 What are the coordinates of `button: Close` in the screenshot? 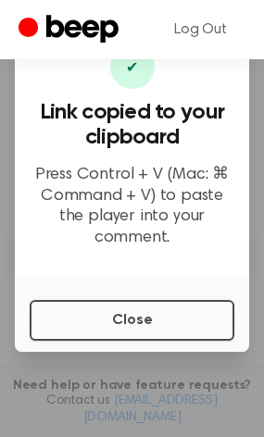 It's located at (131, 320).